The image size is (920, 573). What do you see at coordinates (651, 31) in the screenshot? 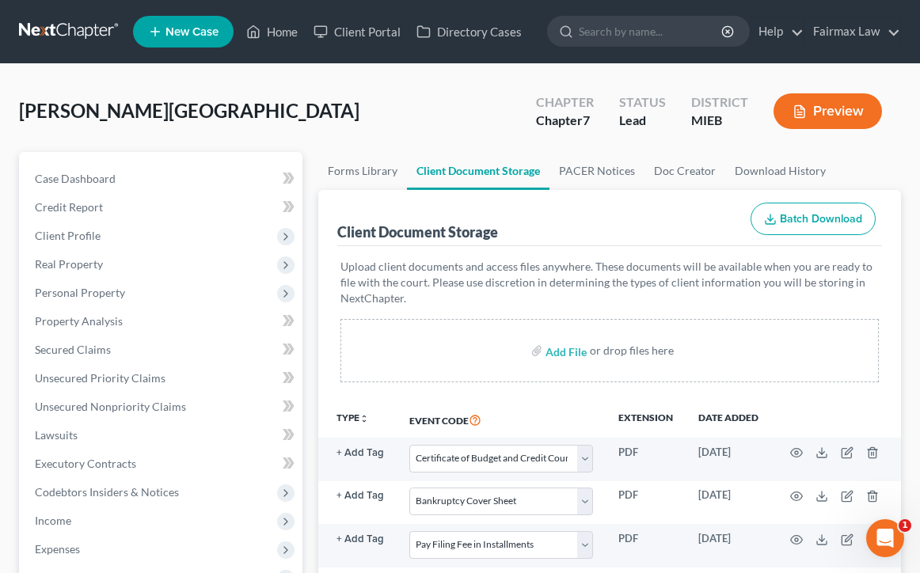
I see `input: Search by name...` at bounding box center [651, 31].